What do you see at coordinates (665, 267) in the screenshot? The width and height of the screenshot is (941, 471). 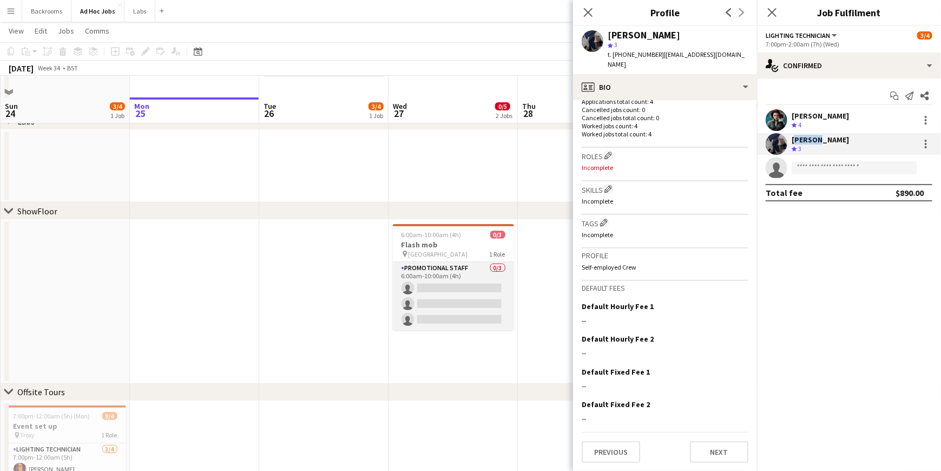 I see `p: Self-employed Crew` at bounding box center [665, 267].